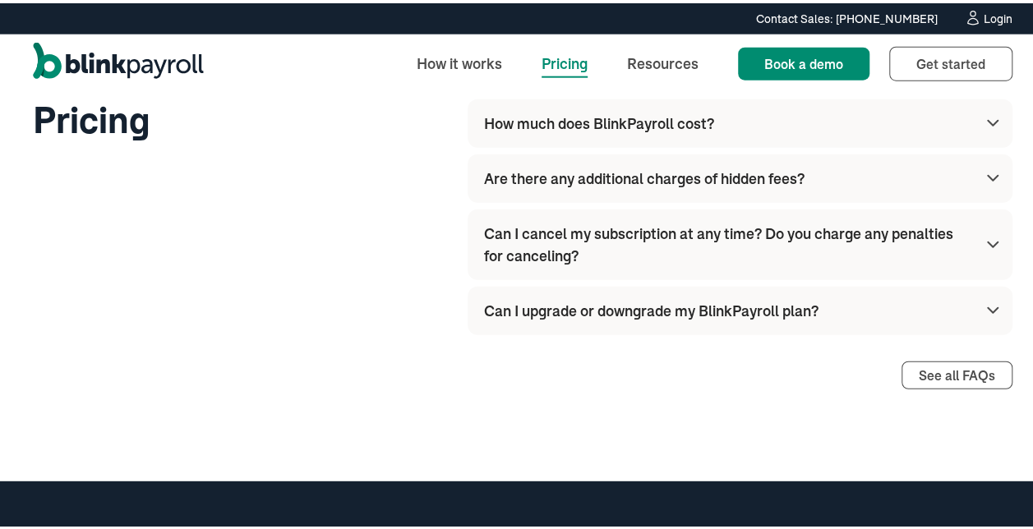  Describe the element at coordinates (726, 242) in the screenshot. I see `div: Can I cancel my subscription at any time? Do you charge any penalties for canceling?` at that location.